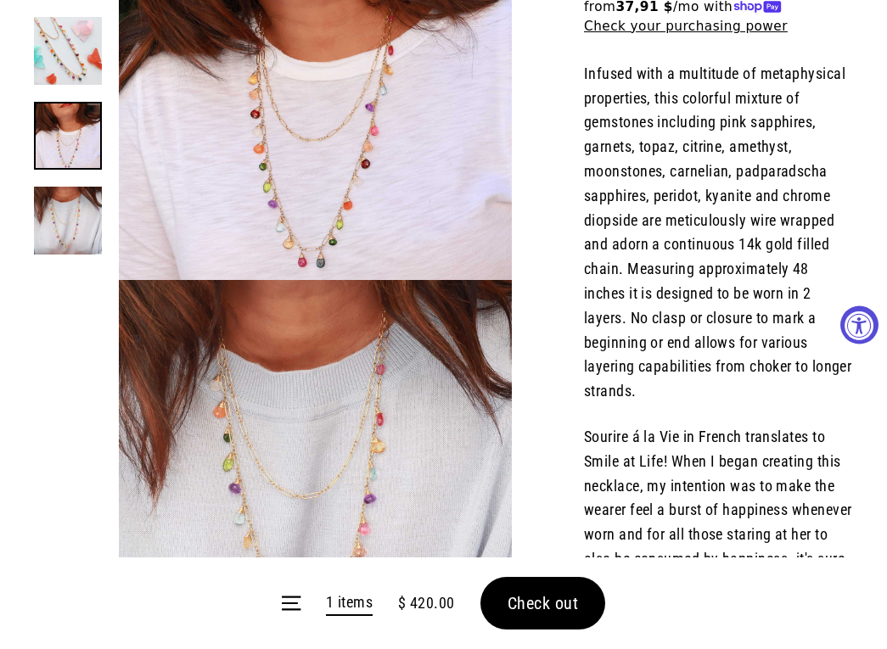 This screenshot has width=887, height=649. What do you see at coordinates (68, 221) in the screenshot?
I see `img: Sourire à la Vie - Multi Gemstone Gold Wrap Necklace life style alt image | Breathe Autumn Rain A...` at bounding box center [68, 221].